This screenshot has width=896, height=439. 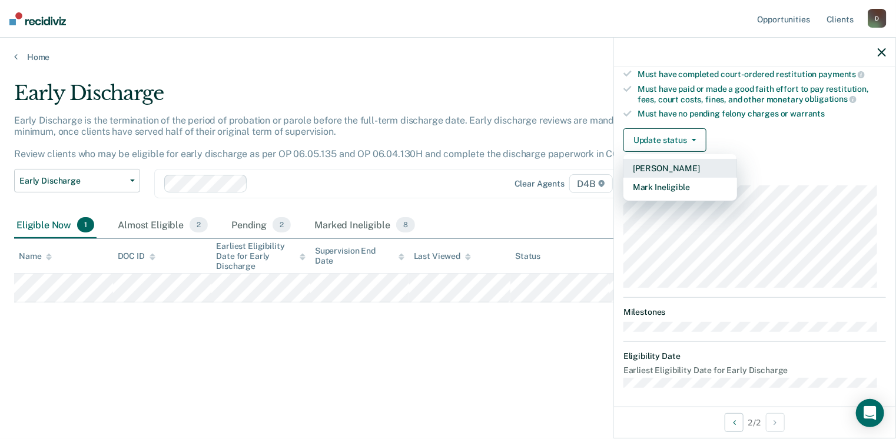 What do you see at coordinates (539, 184) in the screenshot?
I see `div: Clear agents` at bounding box center [539, 184].